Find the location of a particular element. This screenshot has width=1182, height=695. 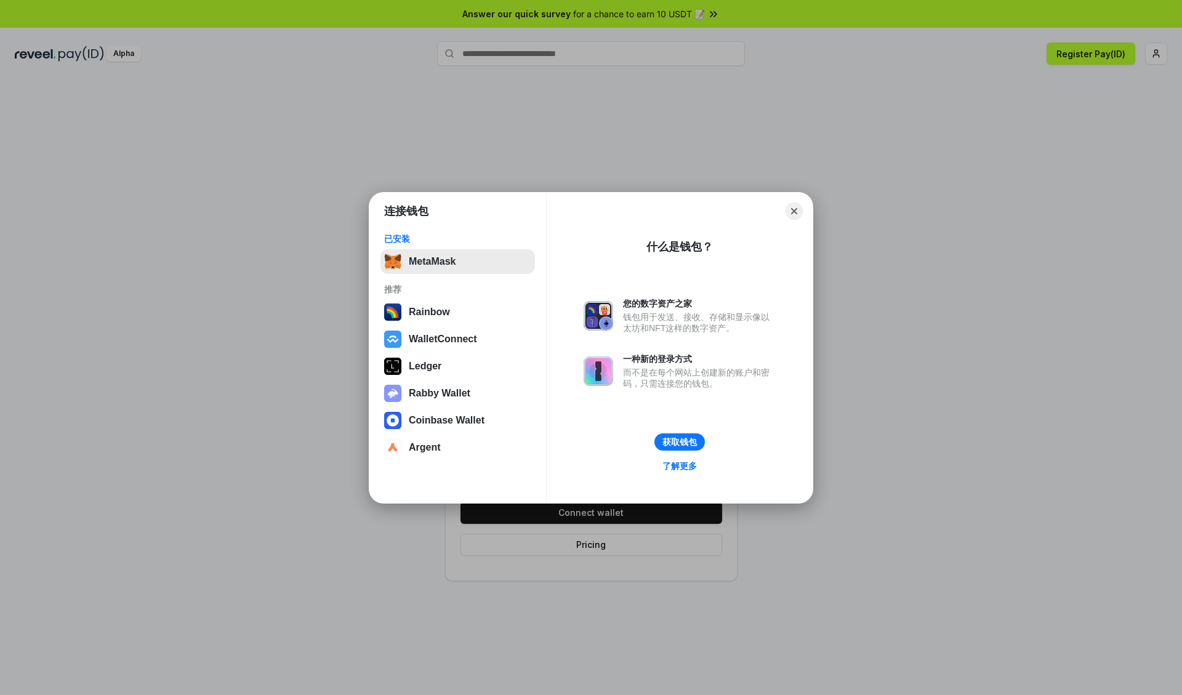

img: svg+xml,%3Csvg%20width%3D%22120%22%20height%3D%22120%22%20viewBox%3D%220%200%20120%20120%22%20fil... is located at coordinates (393, 312).